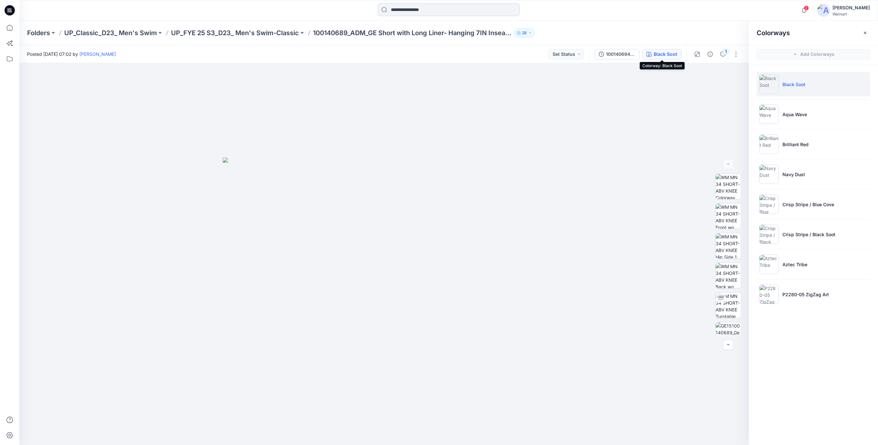  I want to click on img: WM MN 34 SHORT-ABV KNEE Colorway wo Avatar, so click(729, 187).